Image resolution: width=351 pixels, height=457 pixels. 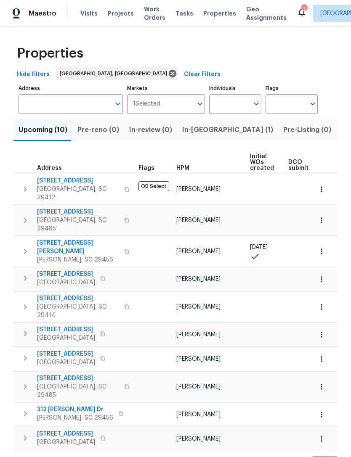 What do you see at coordinates (33, 74) in the screenshot?
I see `button: Hide filters` at bounding box center [33, 74].